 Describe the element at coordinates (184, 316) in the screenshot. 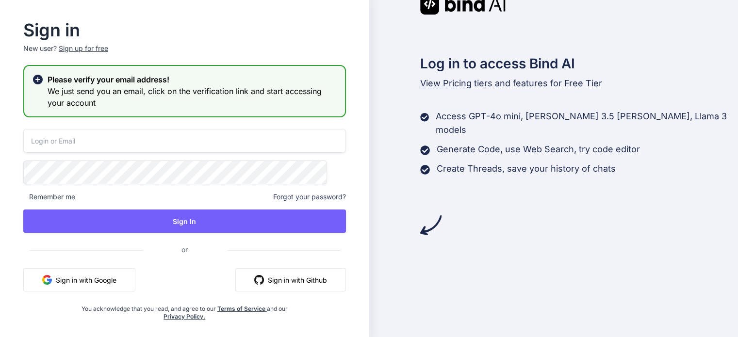

I see `a: Privacy Policy.` at that location.